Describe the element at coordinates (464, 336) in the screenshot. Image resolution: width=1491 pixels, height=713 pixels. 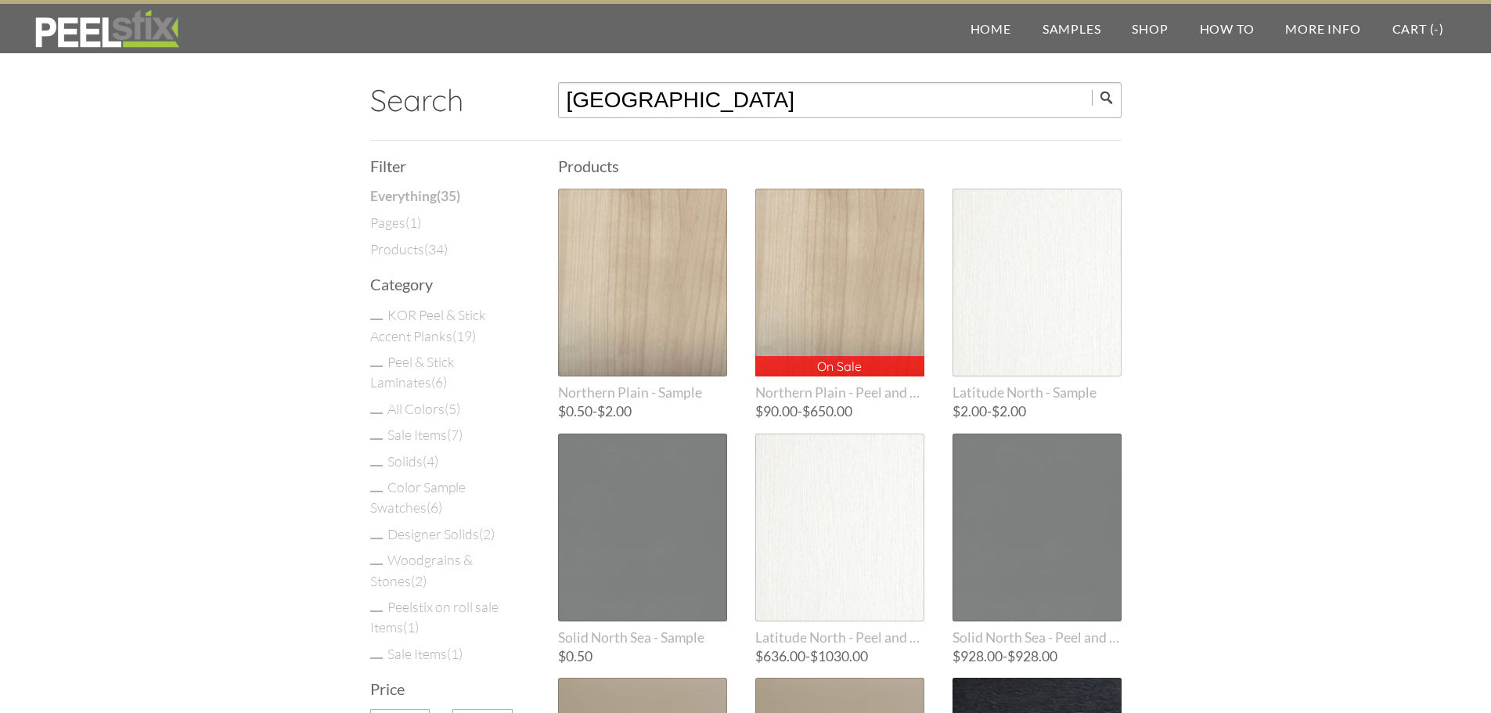
I see `span: 19` at that location.